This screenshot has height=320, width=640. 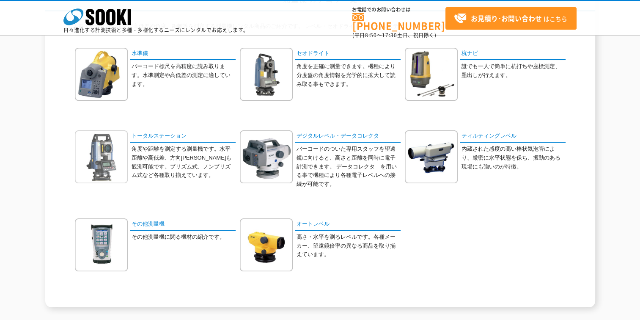 I want to click on img: セオドライト, so click(x=266, y=74).